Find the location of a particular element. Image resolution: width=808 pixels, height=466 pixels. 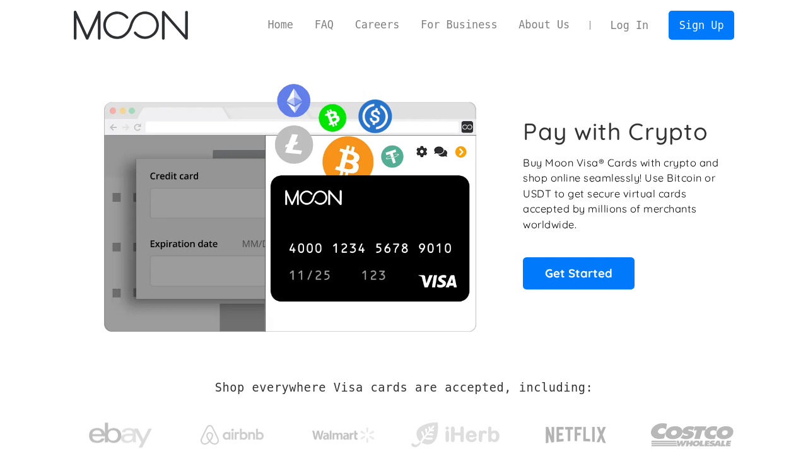

a: Sign Up is located at coordinates (701, 25).